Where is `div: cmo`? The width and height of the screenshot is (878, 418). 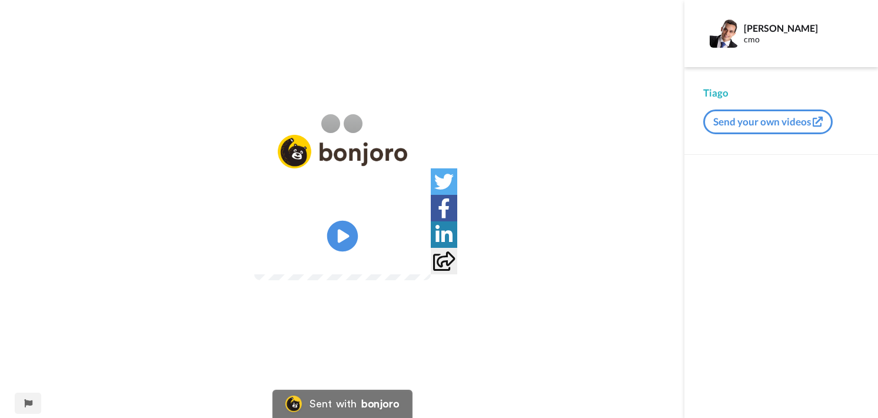 div: cmo is located at coordinates (801, 39).